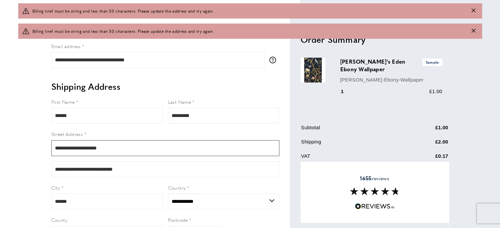 The image size is (500, 228). What do you see at coordinates (374, 178) in the screenshot?
I see `span: reviews` at bounding box center [374, 178].